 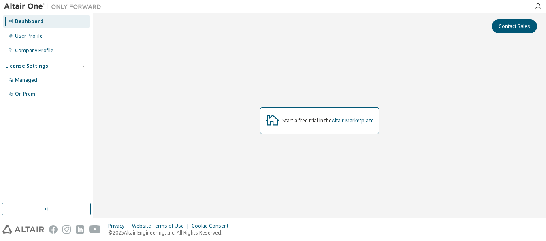 I want to click on div: Cookie Consent, so click(x=212, y=226).